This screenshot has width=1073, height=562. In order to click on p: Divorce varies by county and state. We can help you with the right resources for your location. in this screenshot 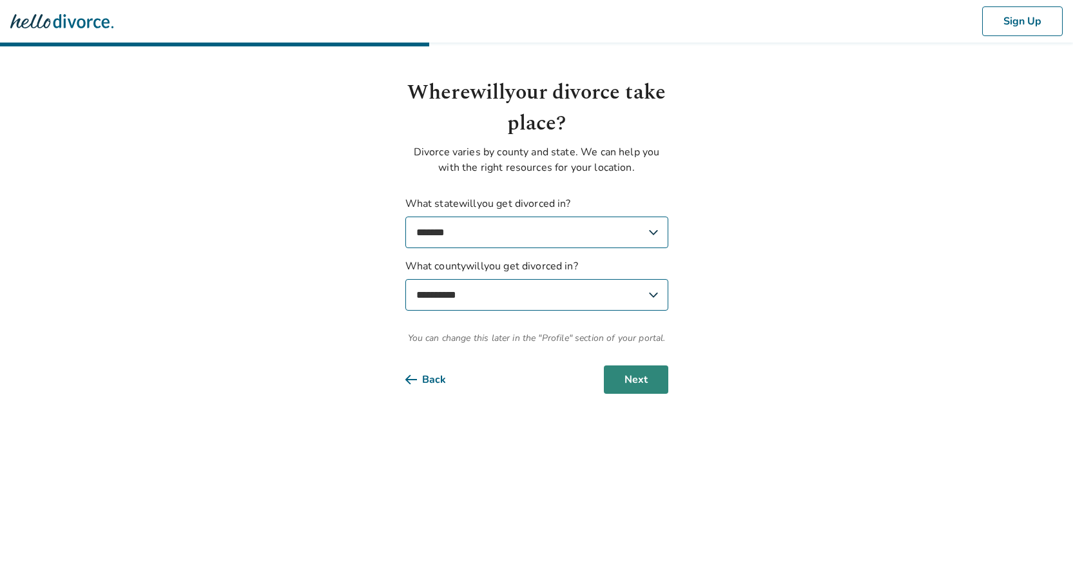, I will do `click(537, 160)`.